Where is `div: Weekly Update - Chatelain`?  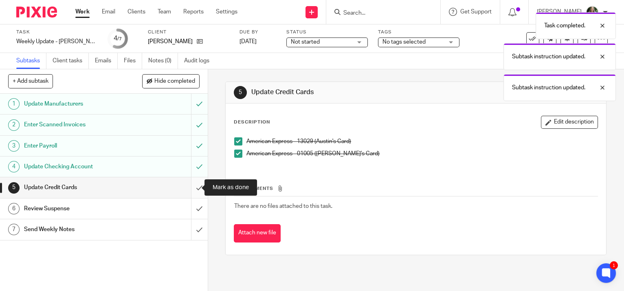
div: Weekly Update - Chatelain is located at coordinates (57, 42).